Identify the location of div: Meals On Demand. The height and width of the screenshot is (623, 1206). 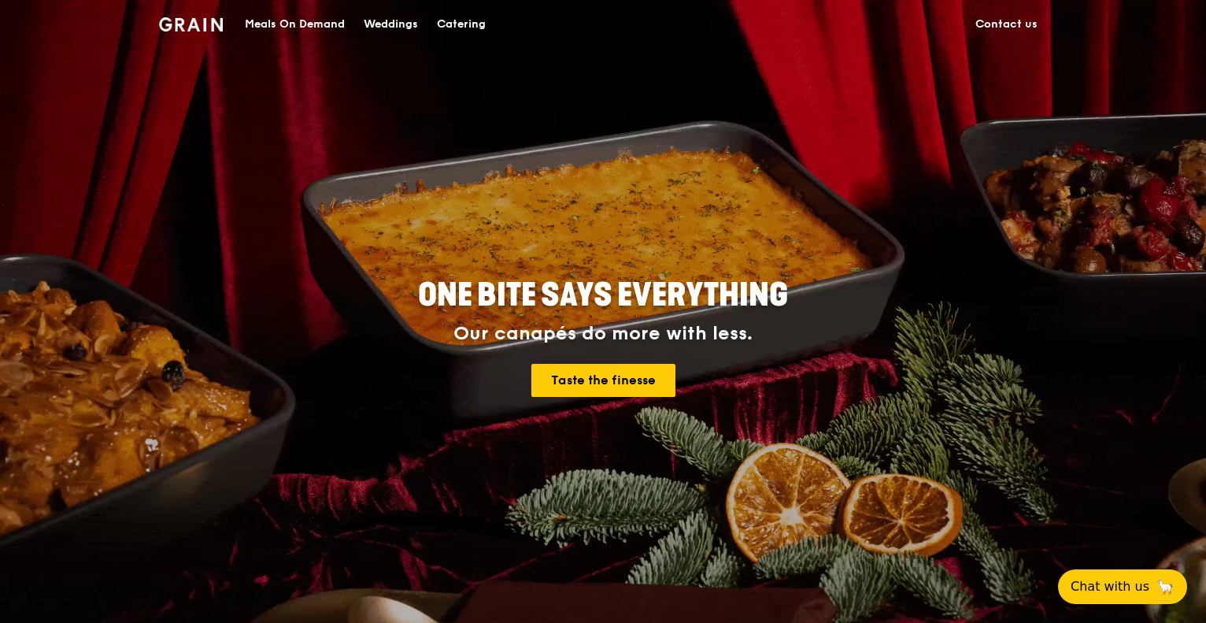
(295, 24).